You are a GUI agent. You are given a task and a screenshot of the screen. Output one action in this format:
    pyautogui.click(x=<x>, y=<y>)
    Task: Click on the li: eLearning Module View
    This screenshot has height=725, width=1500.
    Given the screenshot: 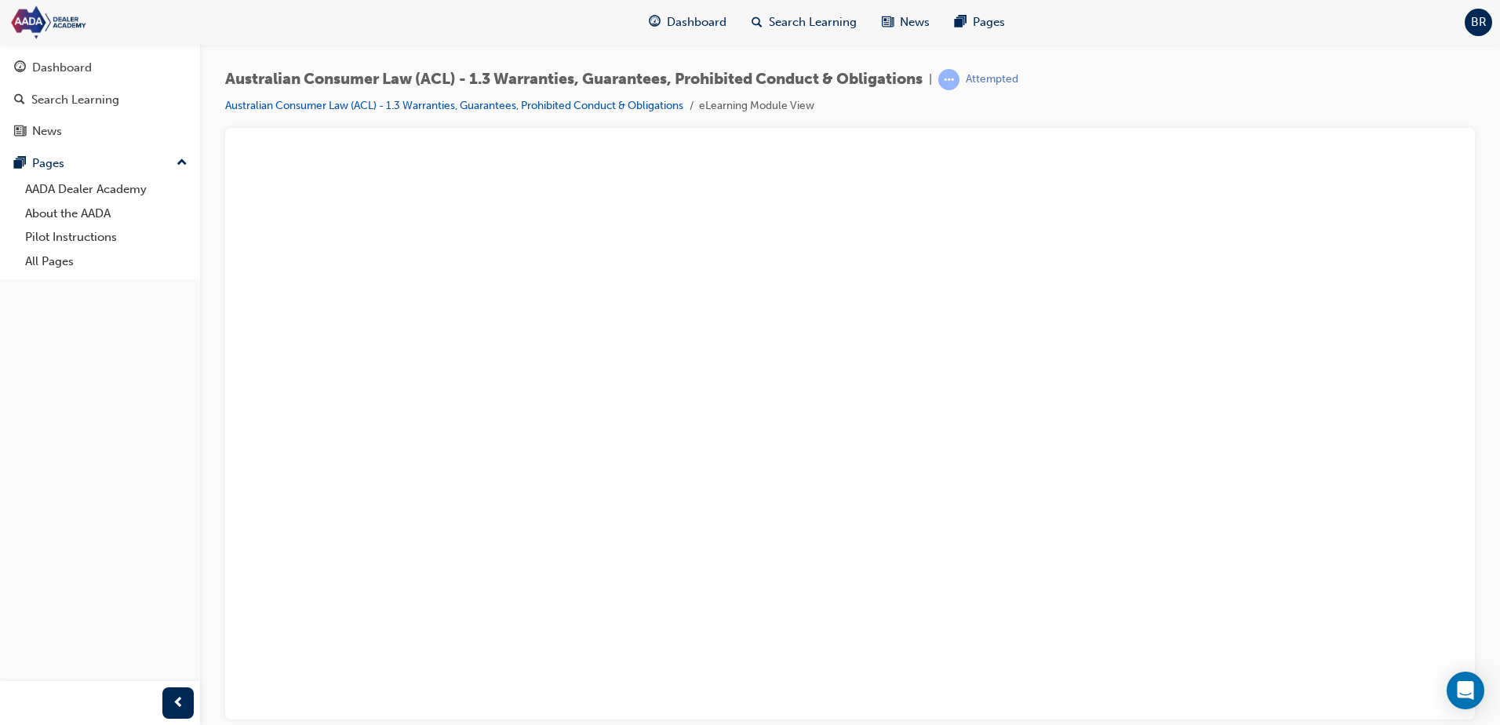 What is the action you would take?
    pyautogui.click(x=756, y=106)
    